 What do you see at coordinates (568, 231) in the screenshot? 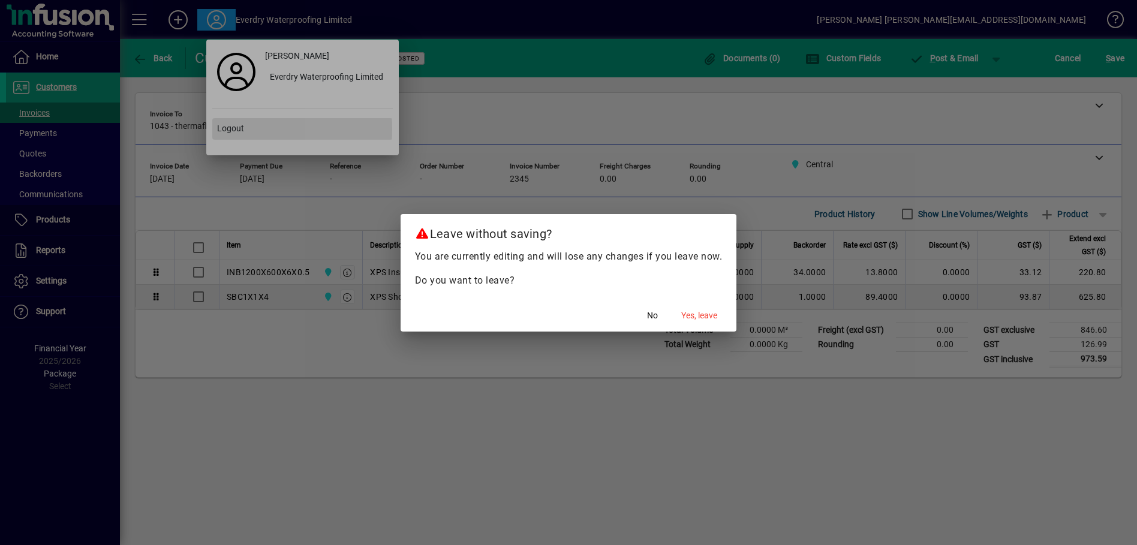
I see `h2: Leave without saving?` at bounding box center [568, 231].